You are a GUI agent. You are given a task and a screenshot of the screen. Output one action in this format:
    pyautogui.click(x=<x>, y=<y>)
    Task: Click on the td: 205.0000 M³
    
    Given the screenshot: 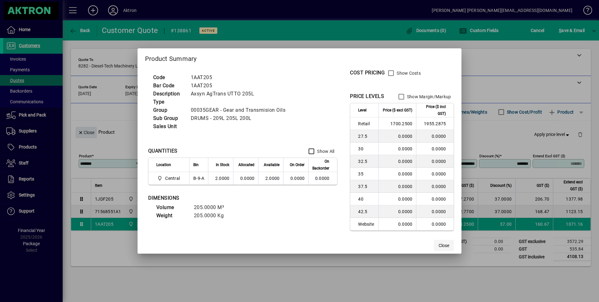 What is the action you would take?
    pyautogui.click(x=211, y=207)
    